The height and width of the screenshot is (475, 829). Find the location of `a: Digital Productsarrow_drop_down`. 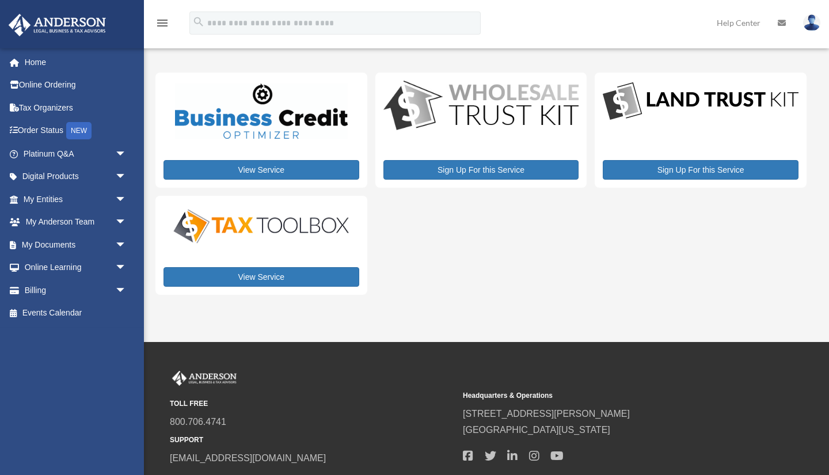

a: Digital Productsarrow_drop_down is located at coordinates (73, 177).